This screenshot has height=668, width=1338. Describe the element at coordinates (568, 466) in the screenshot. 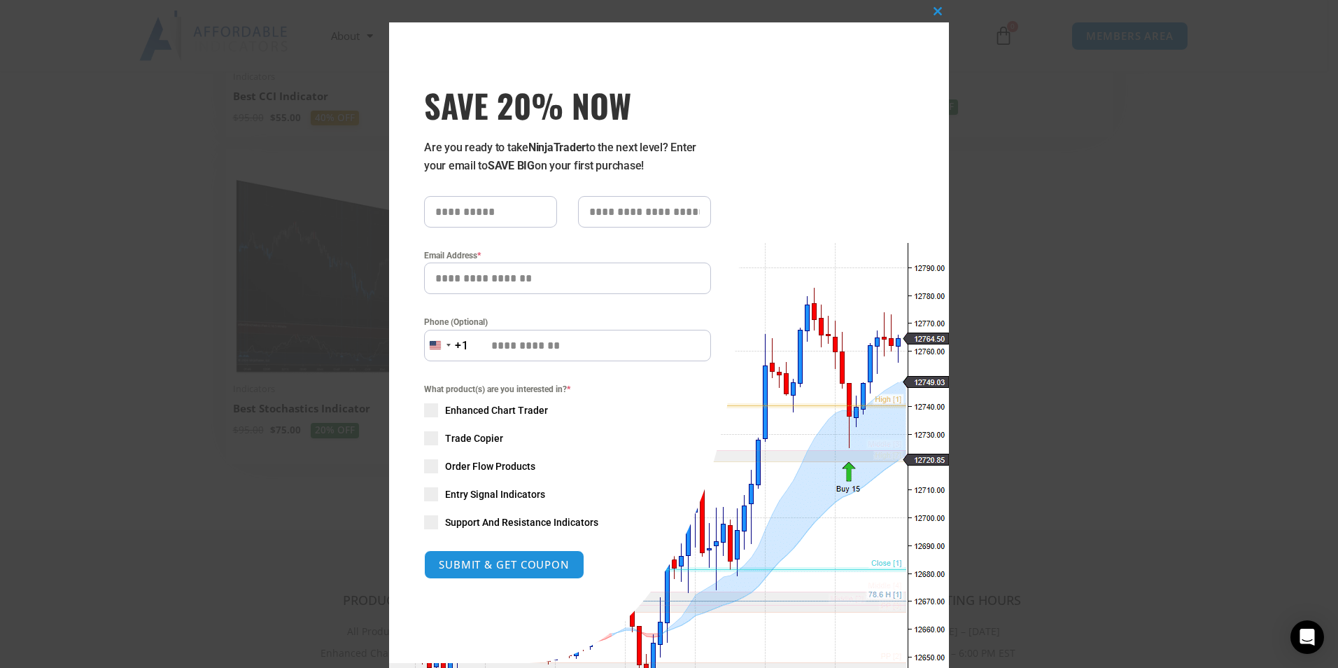

I see `label: Order Flow Products` at that location.